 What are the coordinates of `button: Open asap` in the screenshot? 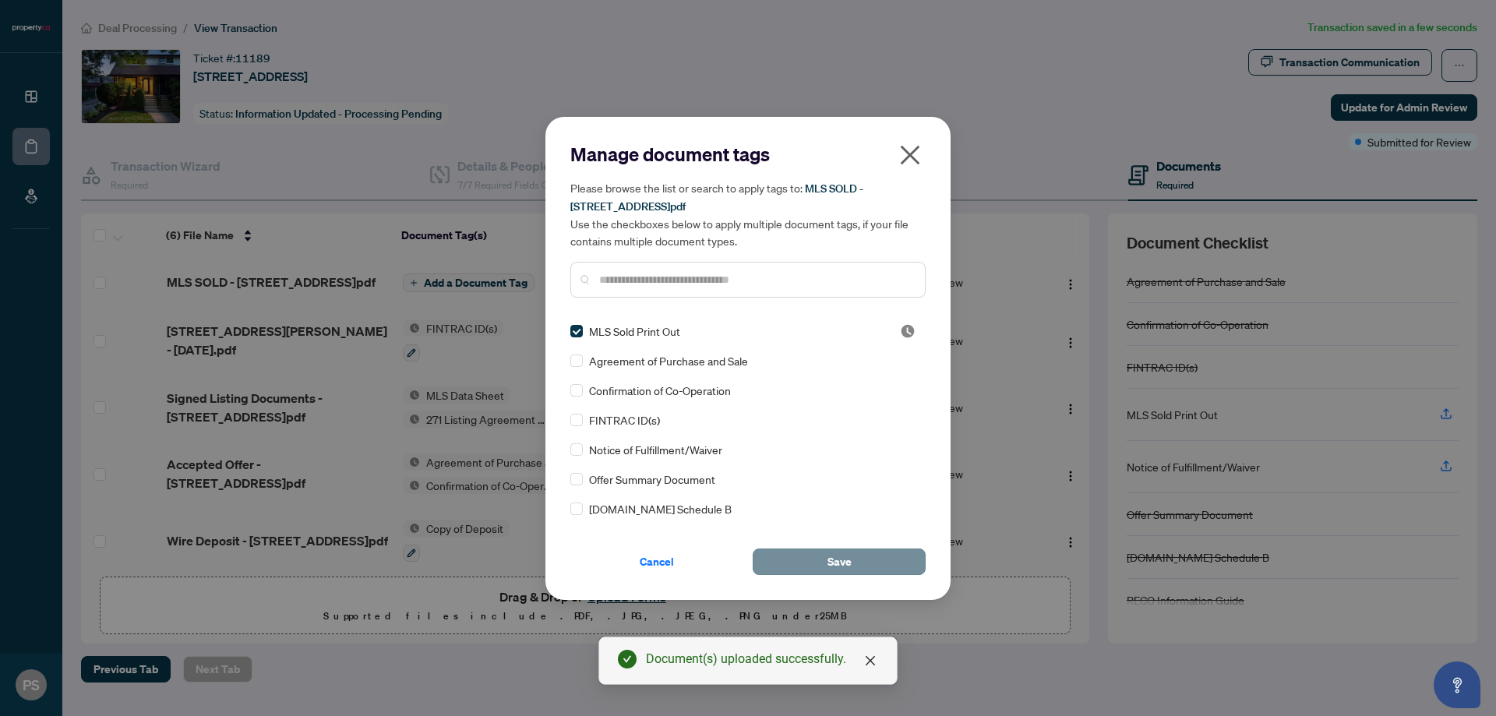 It's located at (1457, 685).